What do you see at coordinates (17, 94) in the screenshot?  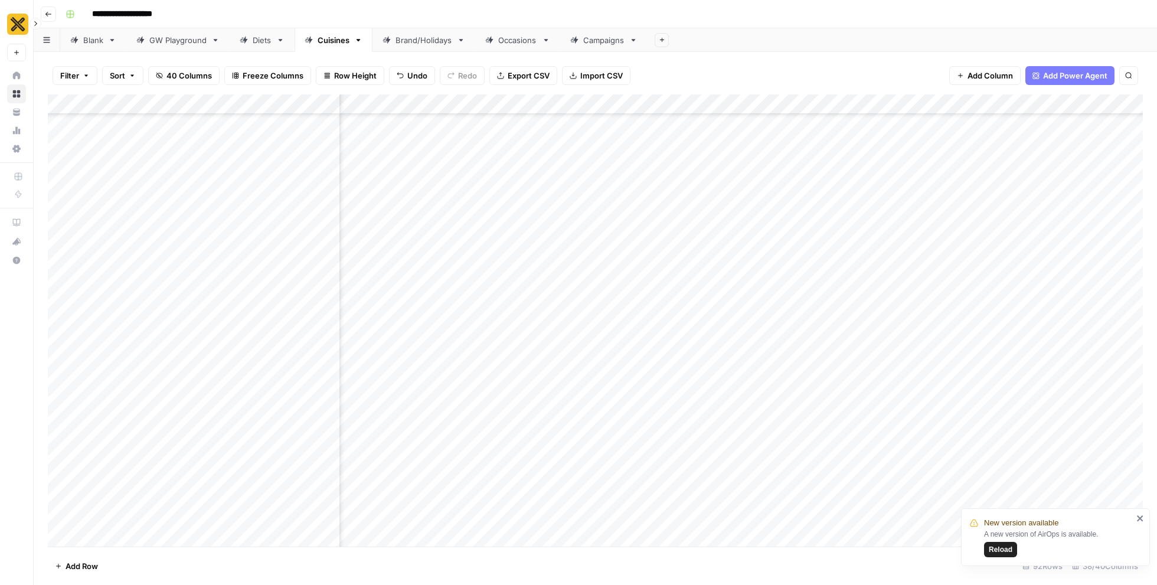 I see `a: Browse` at bounding box center [17, 94].